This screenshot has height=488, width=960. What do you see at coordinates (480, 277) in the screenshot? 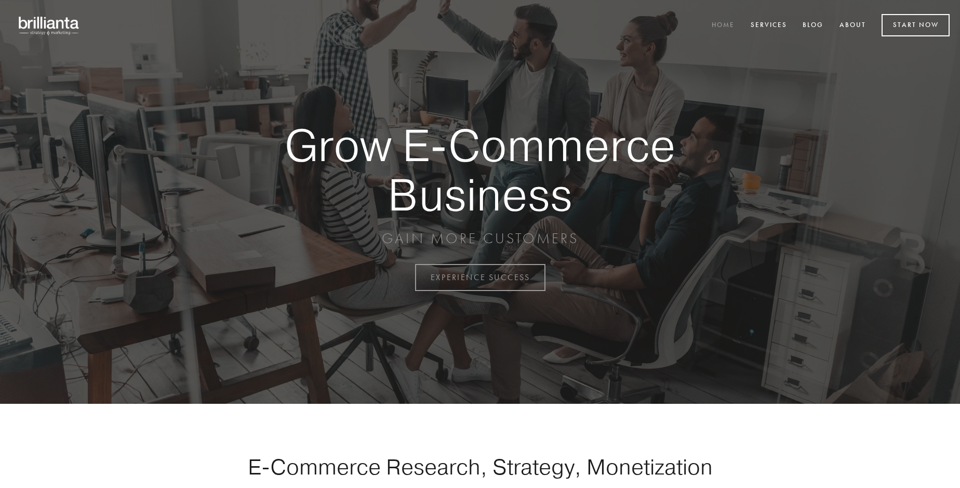
I see `a: EXPERIENCE SUCCESS` at bounding box center [480, 277].